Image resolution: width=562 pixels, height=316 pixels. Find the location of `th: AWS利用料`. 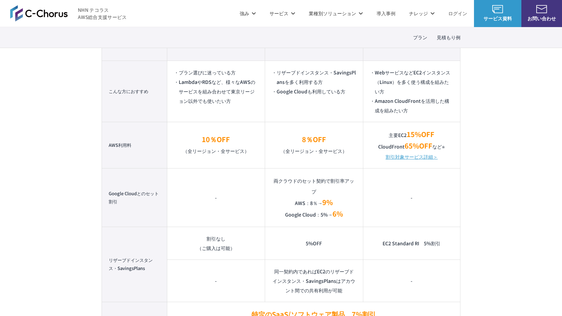

th: AWS利用料 is located at coordinates (134, 145).